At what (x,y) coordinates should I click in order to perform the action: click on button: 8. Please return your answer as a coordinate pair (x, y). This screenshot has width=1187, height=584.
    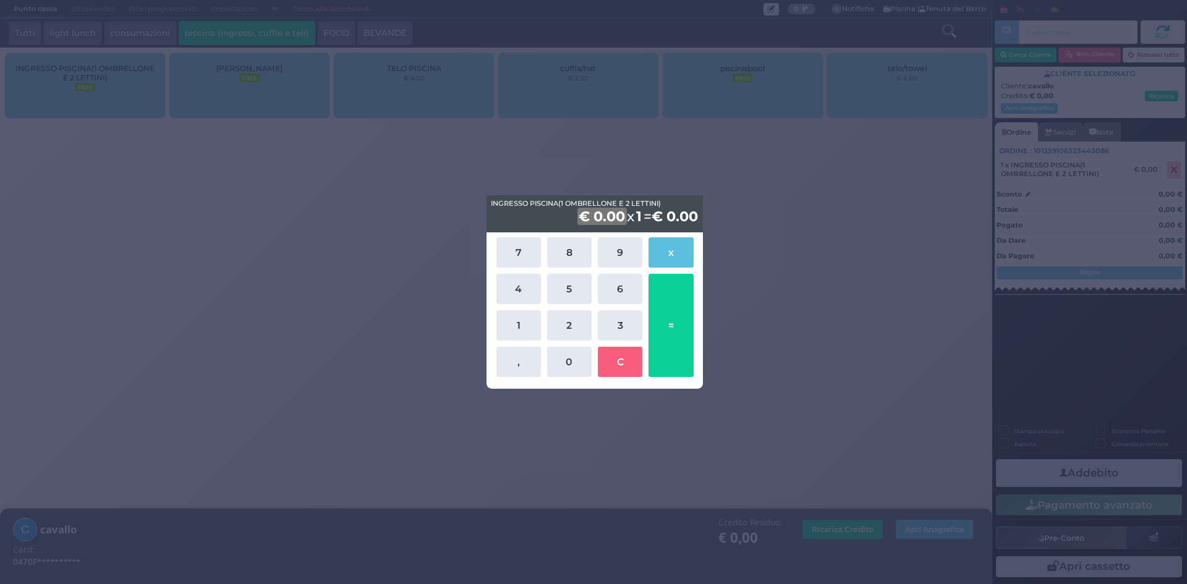
    Looking at the image, I should click on (569, 252).